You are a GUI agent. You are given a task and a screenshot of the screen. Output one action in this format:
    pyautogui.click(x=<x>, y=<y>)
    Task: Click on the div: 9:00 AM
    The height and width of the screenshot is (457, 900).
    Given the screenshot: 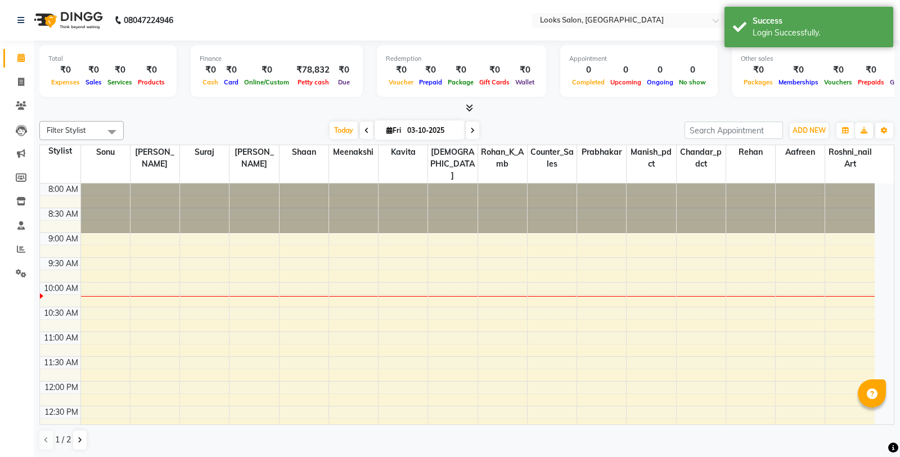 What is the action you would take?
    pyautogui.click(x=63, y=238)
    